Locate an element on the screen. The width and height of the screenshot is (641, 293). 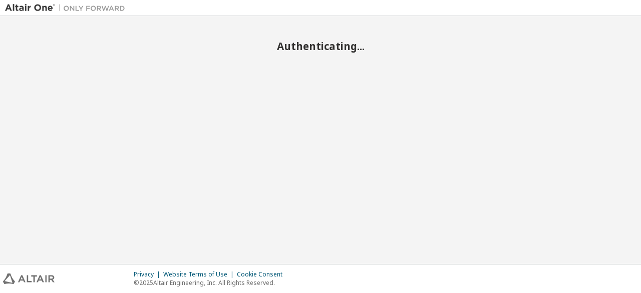
img: altair_logo.svg is located at coordinates (29, 278).